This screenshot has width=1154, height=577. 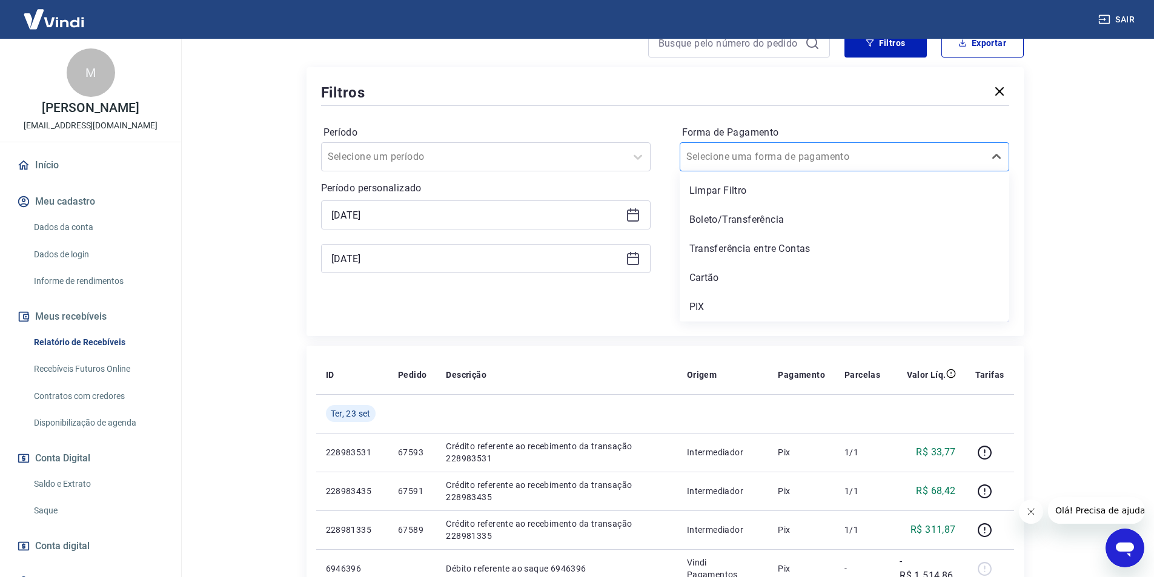 What do you see at coordinates (98, 396) in the screenshot?
I see `a: Contratos com credores` at bounding box center [98, 396].